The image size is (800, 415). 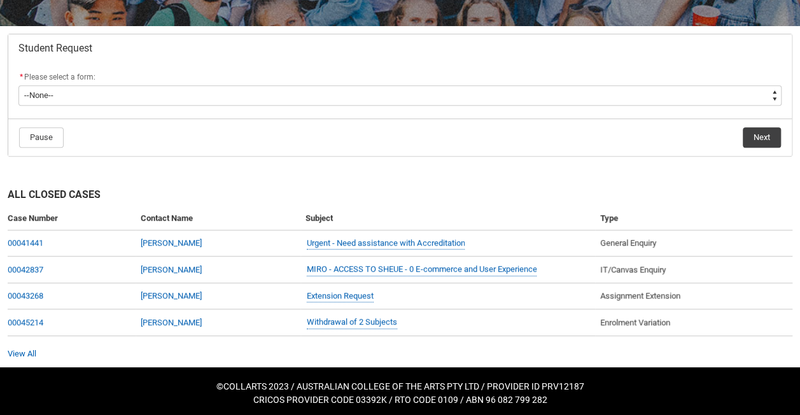 I want to click on abbr: required, so click(x=21, y=77).